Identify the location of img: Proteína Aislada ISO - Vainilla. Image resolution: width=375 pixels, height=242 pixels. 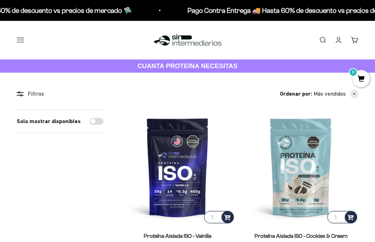
(177, 167).